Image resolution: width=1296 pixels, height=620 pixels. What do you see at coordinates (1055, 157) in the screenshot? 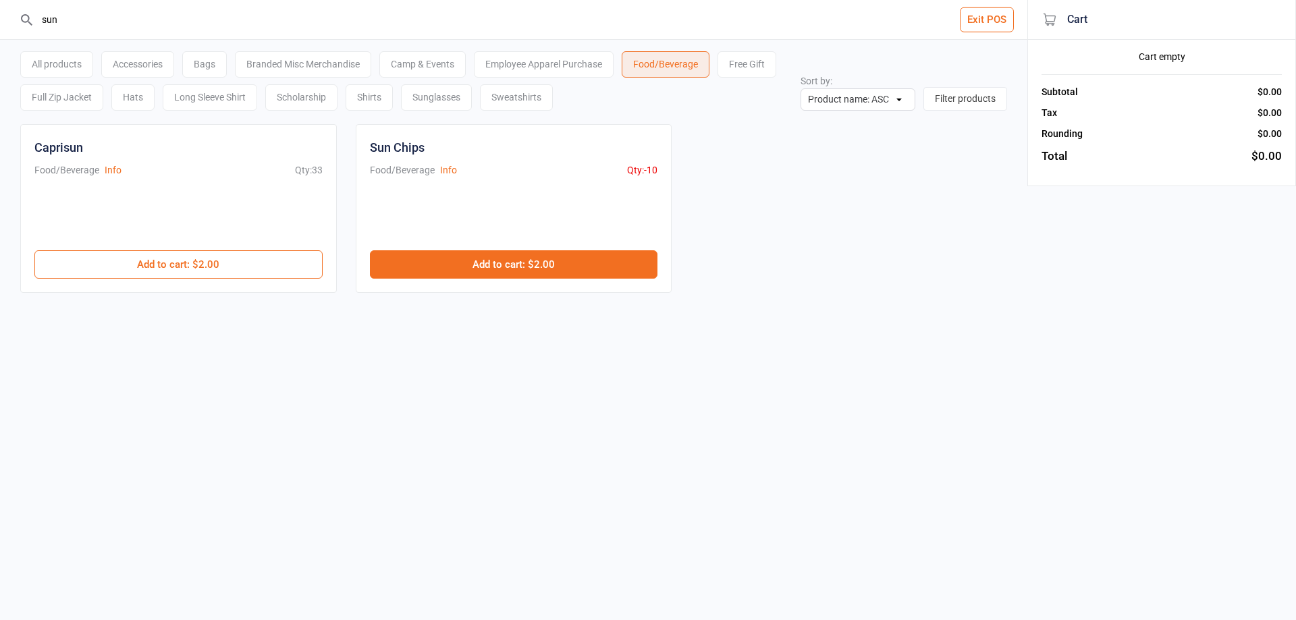
I see `div: Total` at bounding box center [1055, 157].